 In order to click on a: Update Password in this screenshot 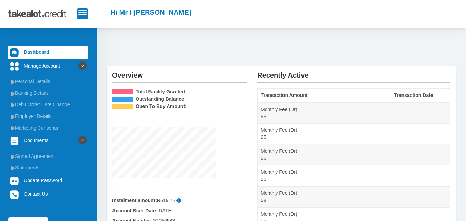, I will do `click(48, 180)`.